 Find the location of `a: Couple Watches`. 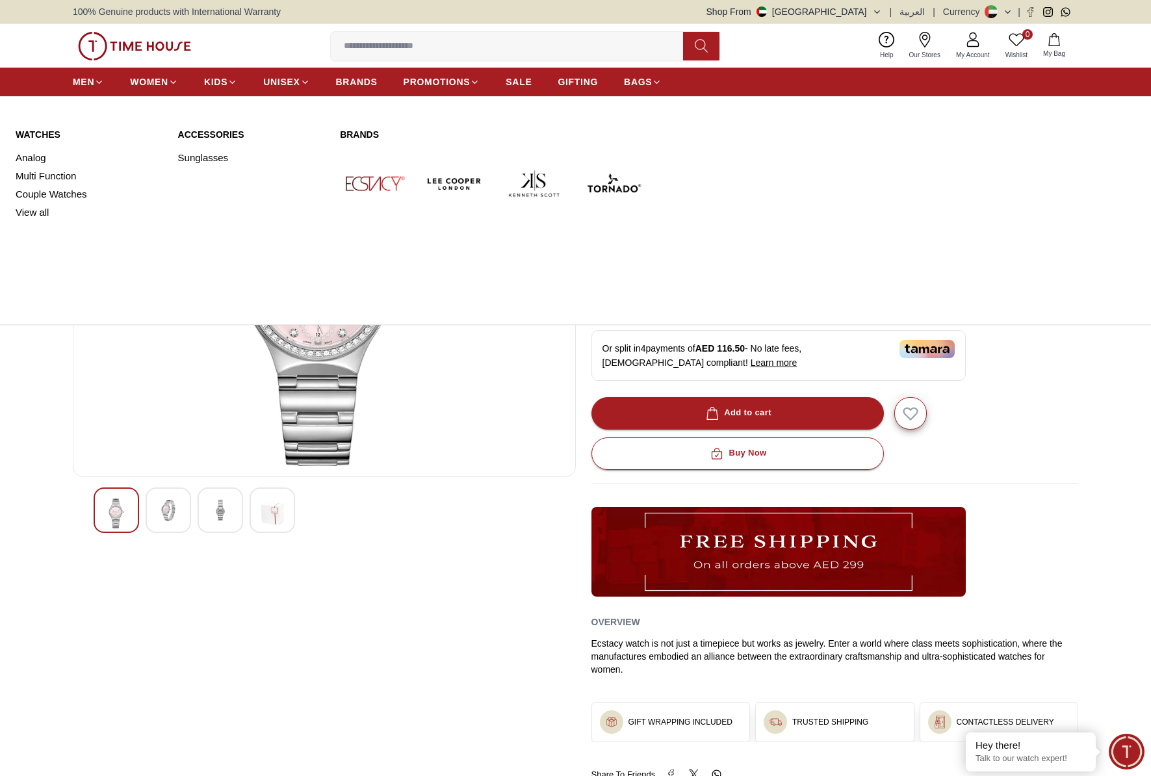

a: Couple Watches is located at coordinates (89, 194).